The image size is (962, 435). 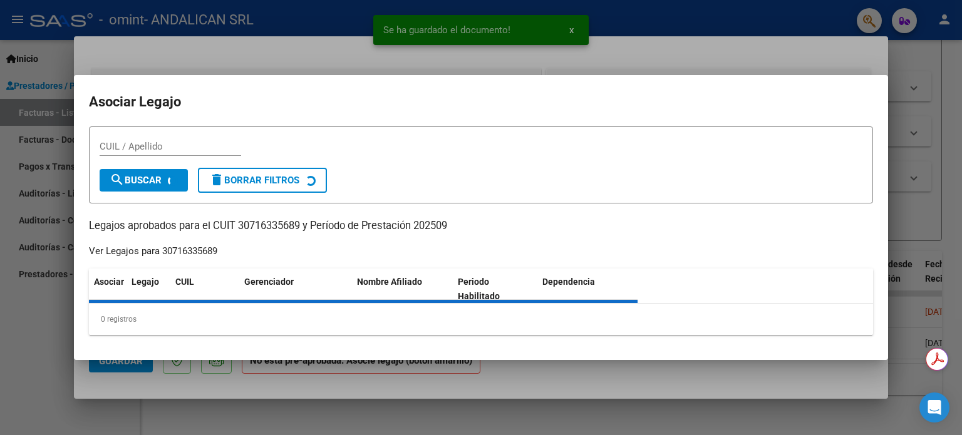 I want to click on span: CUIL, so click(x=185, y=282).